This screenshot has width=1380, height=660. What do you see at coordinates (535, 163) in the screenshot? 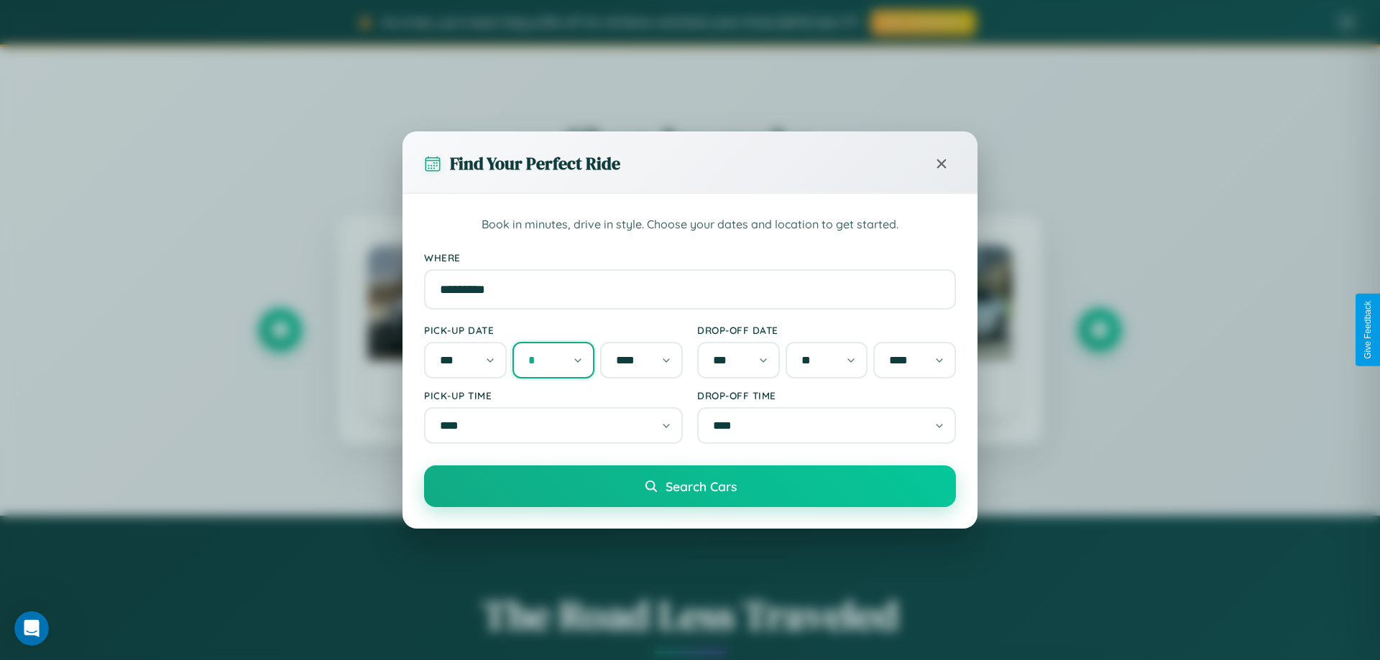
I see `h3: Find Your Perfect Ride` at bounding box center [535, 163].